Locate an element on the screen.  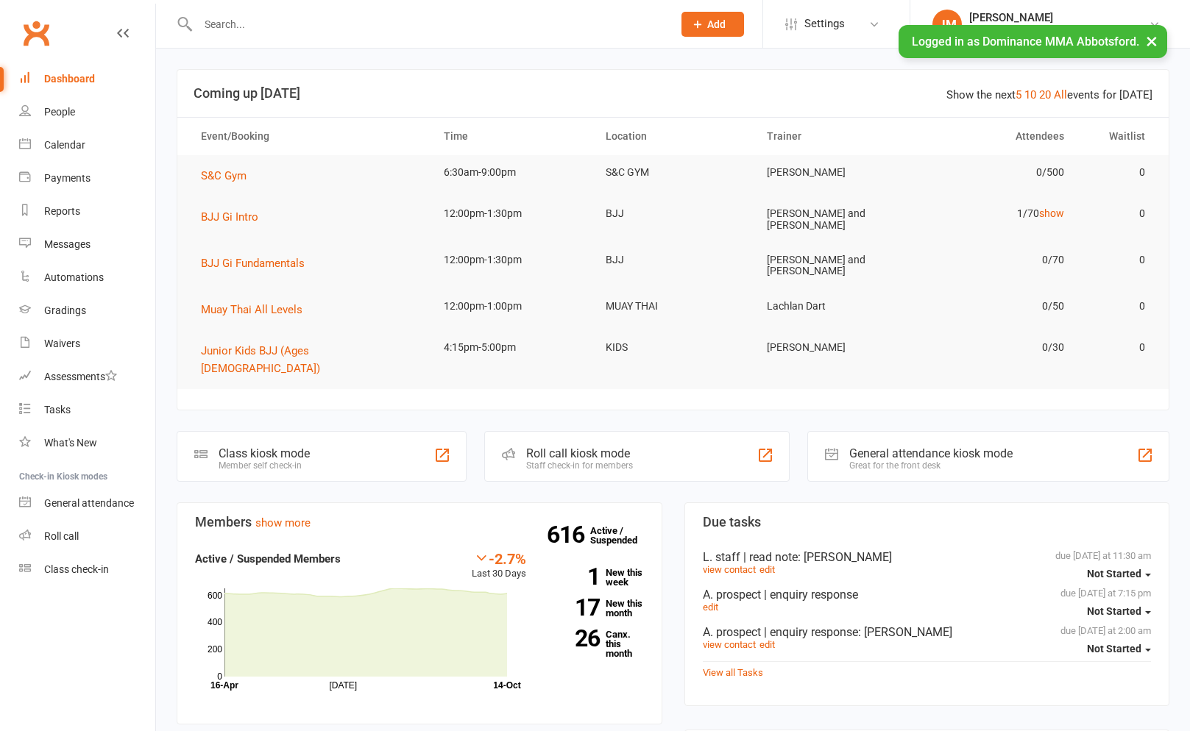
a: Reports is located at coordinates (87, 211).